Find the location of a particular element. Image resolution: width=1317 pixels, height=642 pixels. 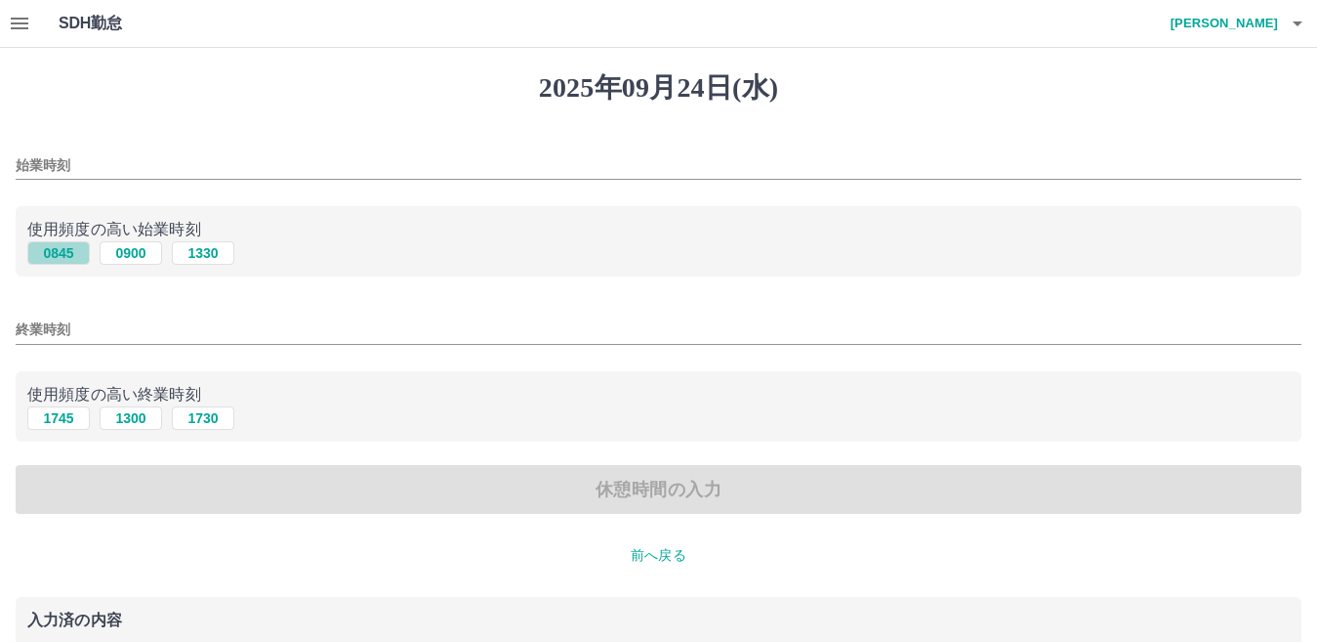

p: 使用頻度の高い始業時刻 is located at coordinates (658, 230).